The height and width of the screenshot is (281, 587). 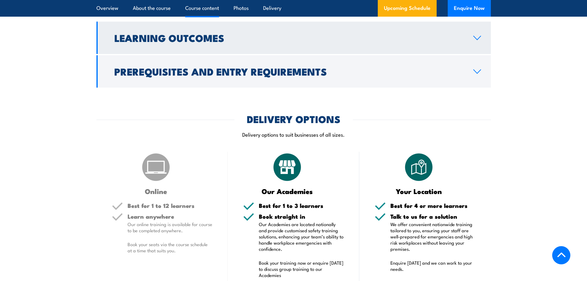 I want to click on p: Our online training is available for course to be completed anywhere., so click(x=170, y=227).